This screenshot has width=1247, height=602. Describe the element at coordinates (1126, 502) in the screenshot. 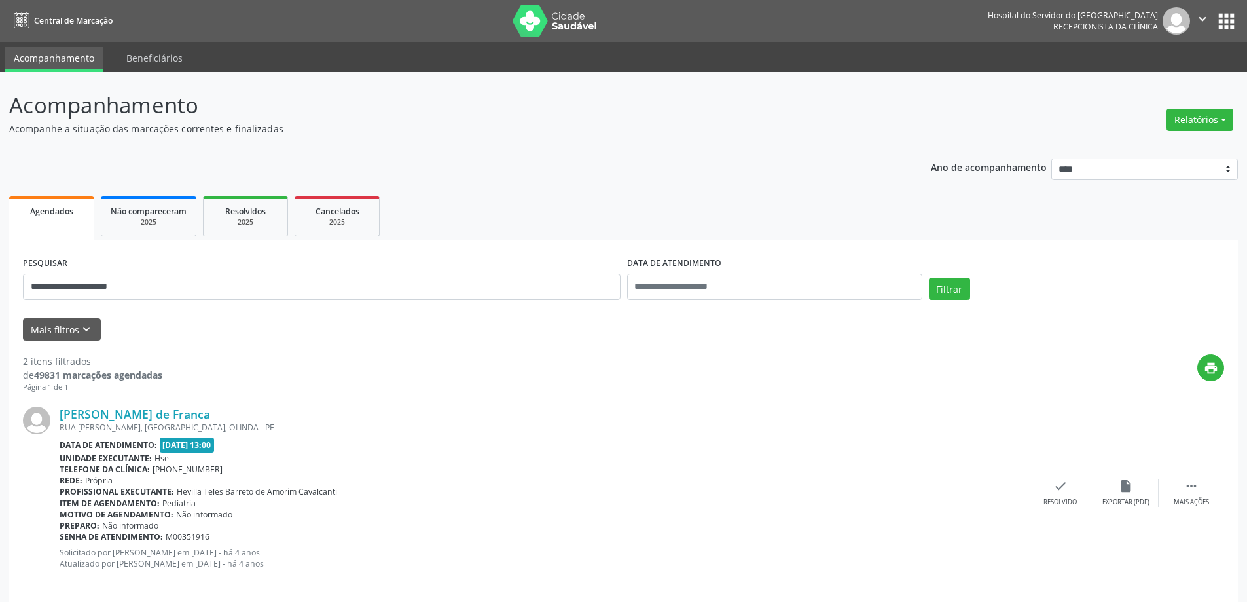

I see `div: Exportar (PDF)` at that location.